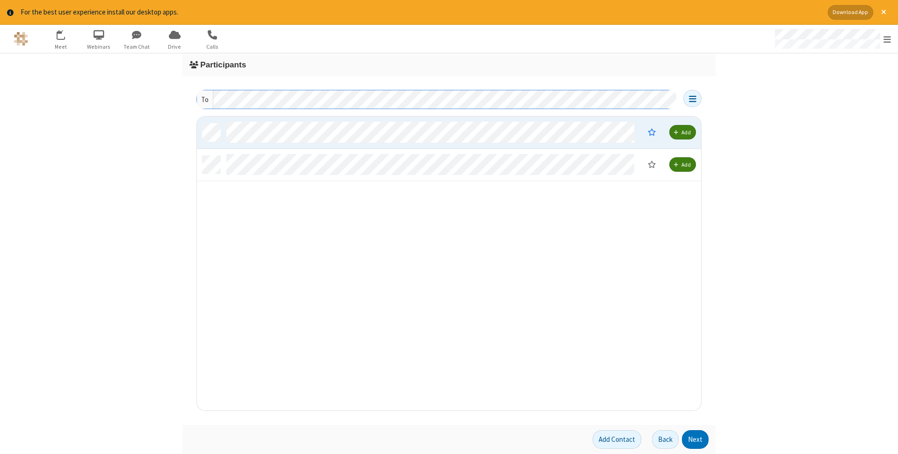  Describe the element at coordinates (21, 39) in the screenshot. I see `button: Logo` at that location.